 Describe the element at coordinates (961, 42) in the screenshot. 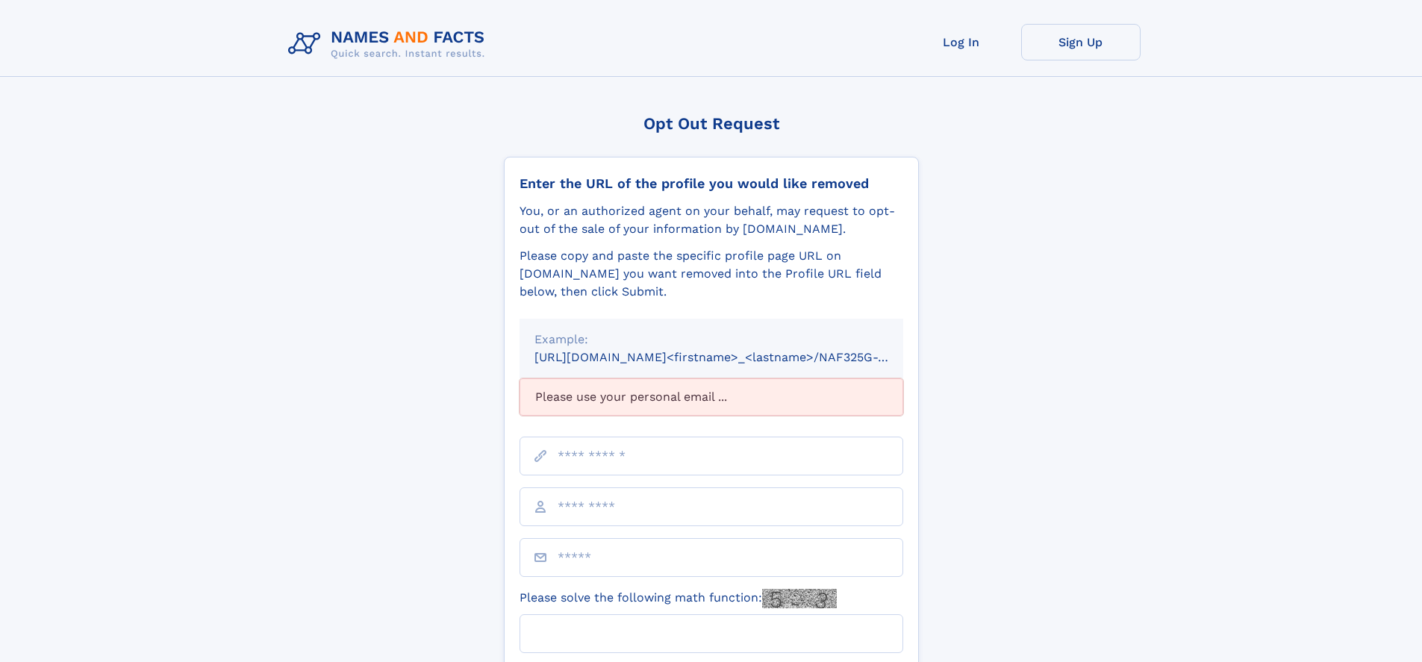

I see `a: Log In` at that location.